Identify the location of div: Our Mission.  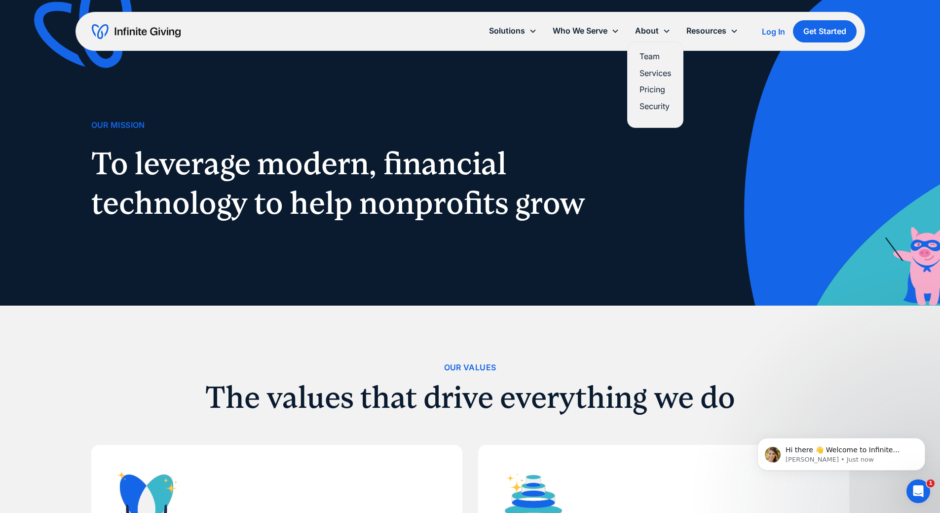
(118, 125).